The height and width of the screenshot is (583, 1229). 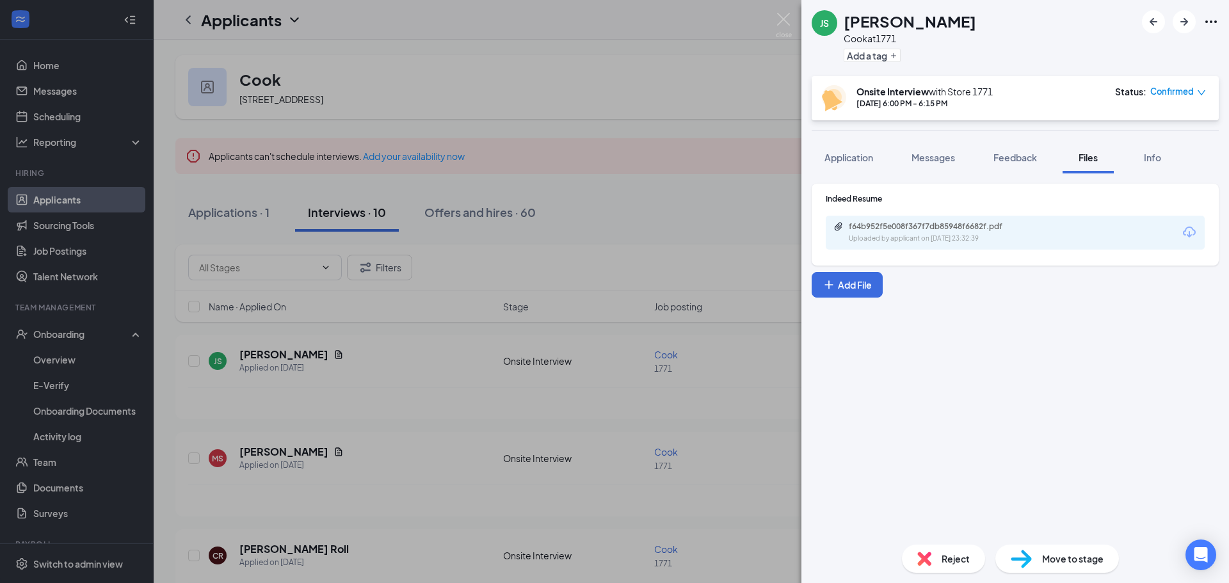 I want to click on svg: Ellipses, so click(x=1211, y=22).